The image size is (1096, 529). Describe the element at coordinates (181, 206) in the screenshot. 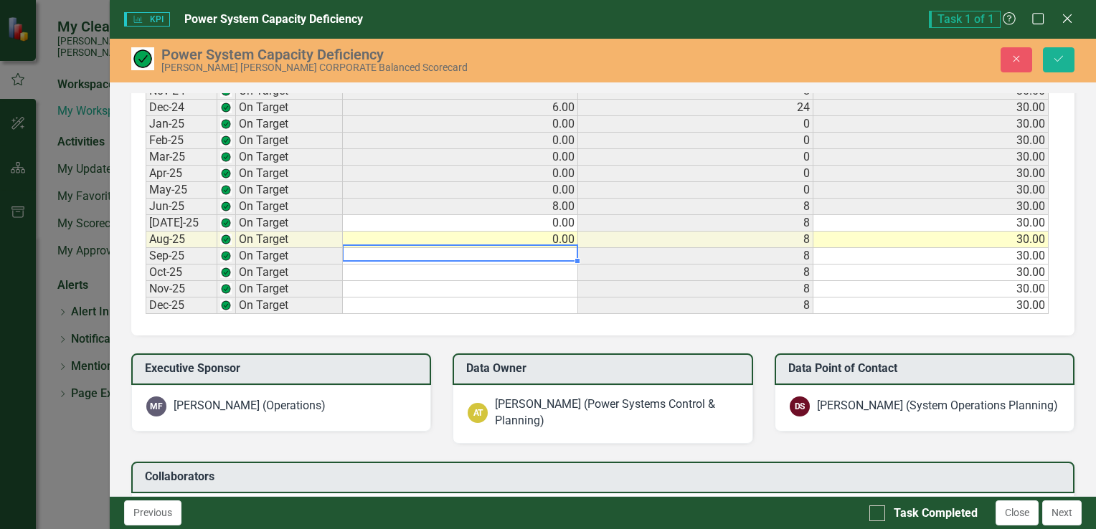

I see `td: Jun-25` at that location.